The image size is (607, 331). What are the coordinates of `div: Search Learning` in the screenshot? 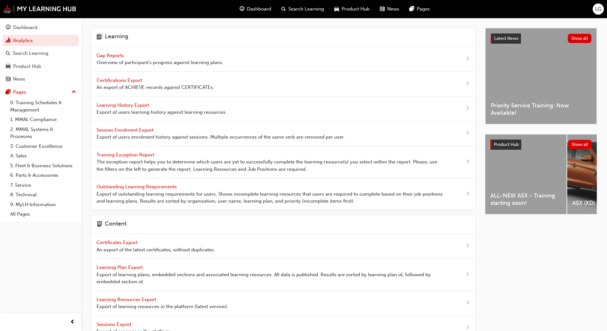 It's located at (31, 53).